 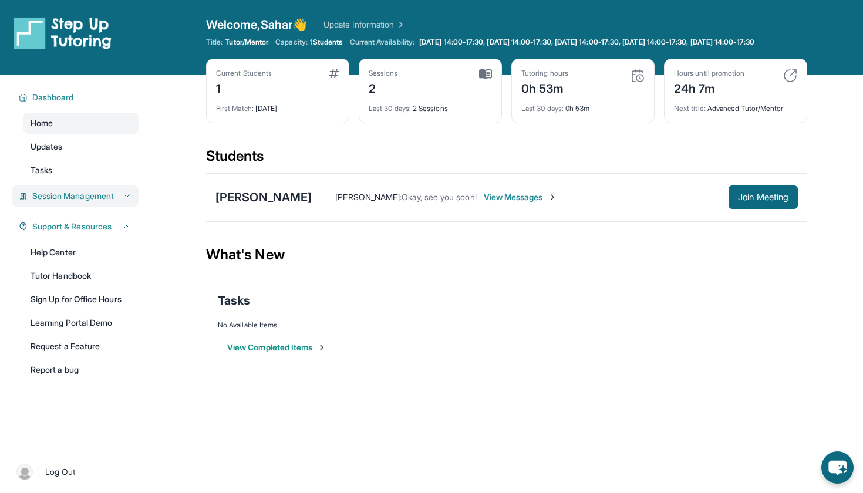 What do you see at coordinates (60, 472) in the screenshot?
I see `span: Log Out` at bounding box center [60, 472].